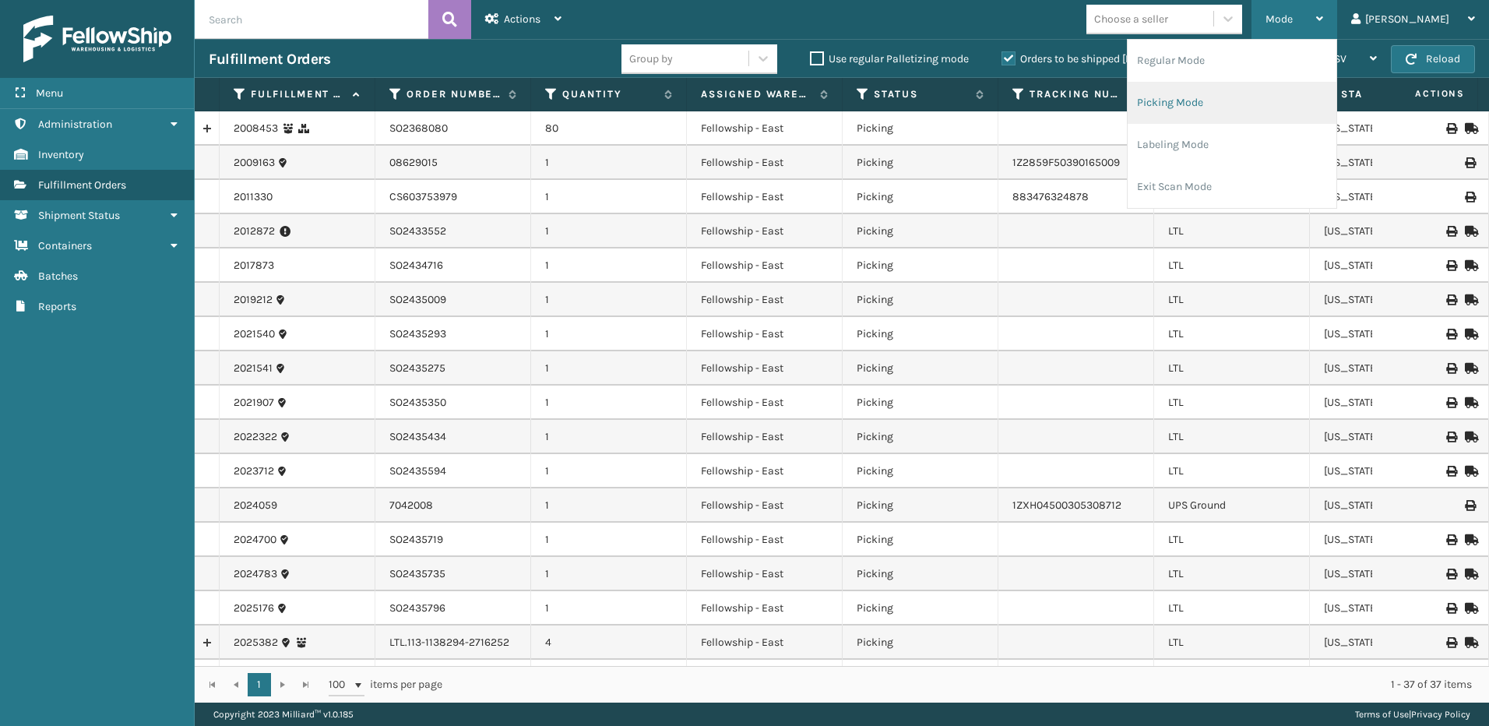 Image resolution: width=1489 pixels, height=726 pixels. What do you see at coordinates (340, 685) in the screenshot?
I see `span: 100` at bounding box center [340, 685].